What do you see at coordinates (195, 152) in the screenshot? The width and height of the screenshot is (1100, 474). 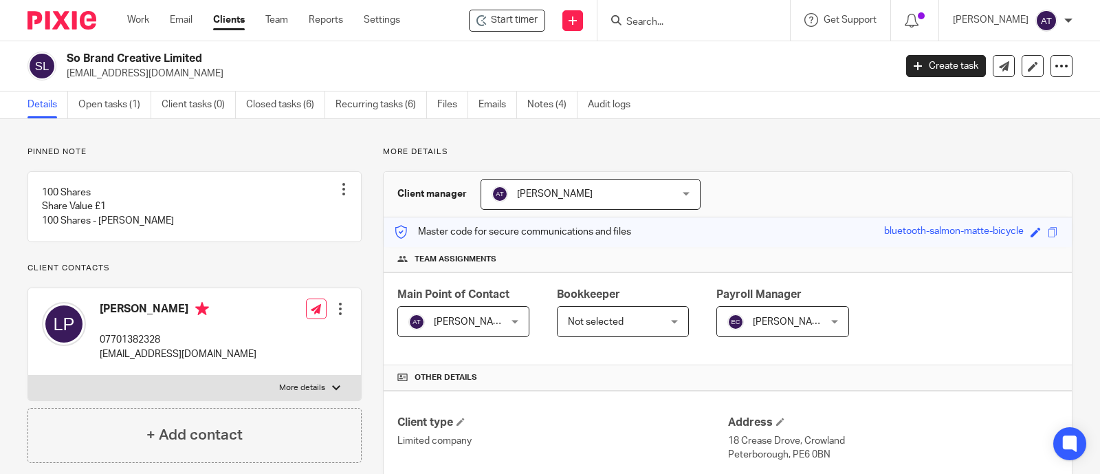 I see `p: Pinned note` at bounding box center [195, 152].